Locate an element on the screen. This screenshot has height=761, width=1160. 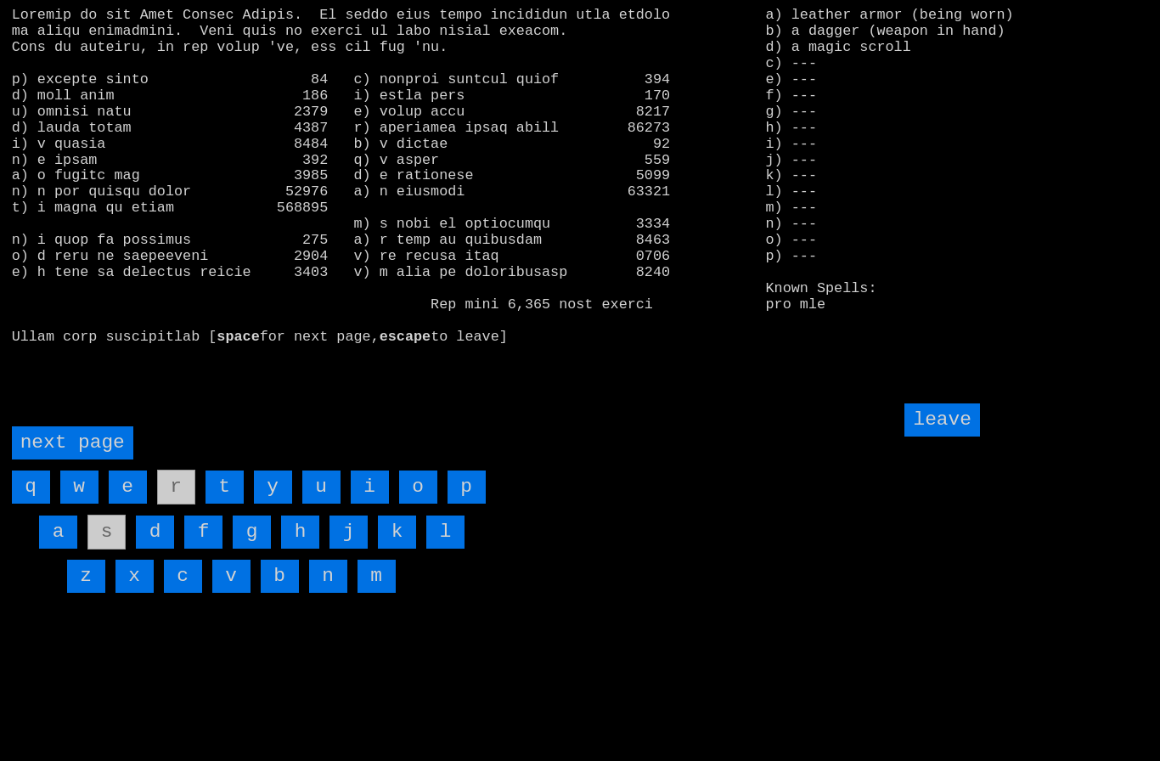
b: space is located at coordinates (238, 336).